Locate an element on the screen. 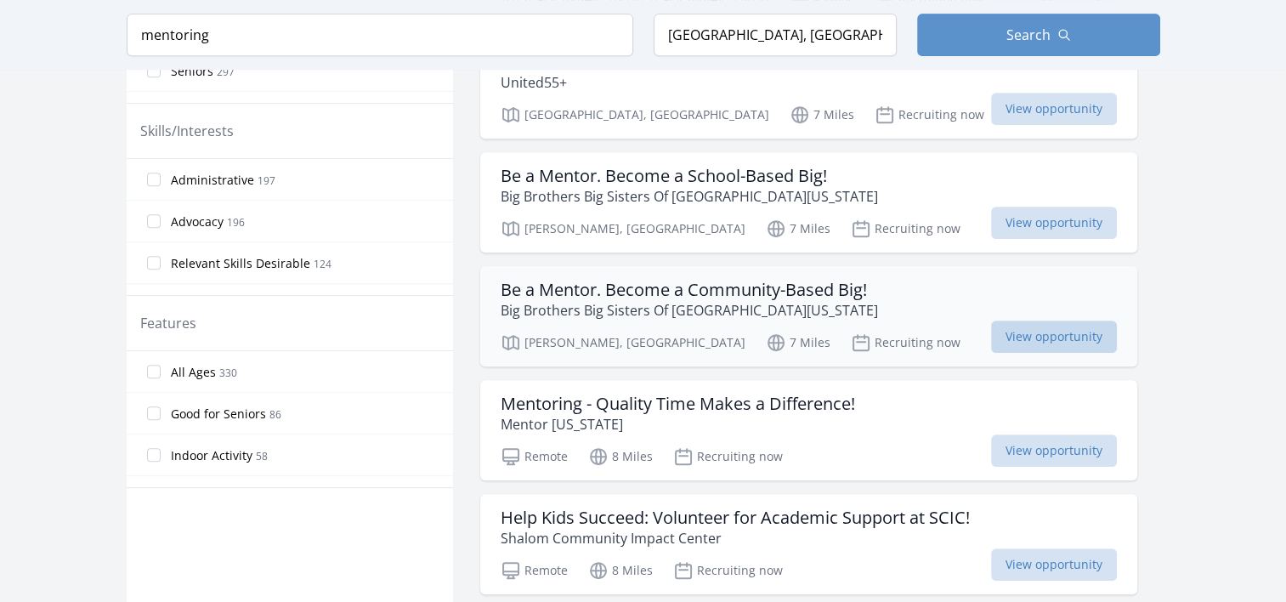  span: Search is located at coordinates (1028, 35).